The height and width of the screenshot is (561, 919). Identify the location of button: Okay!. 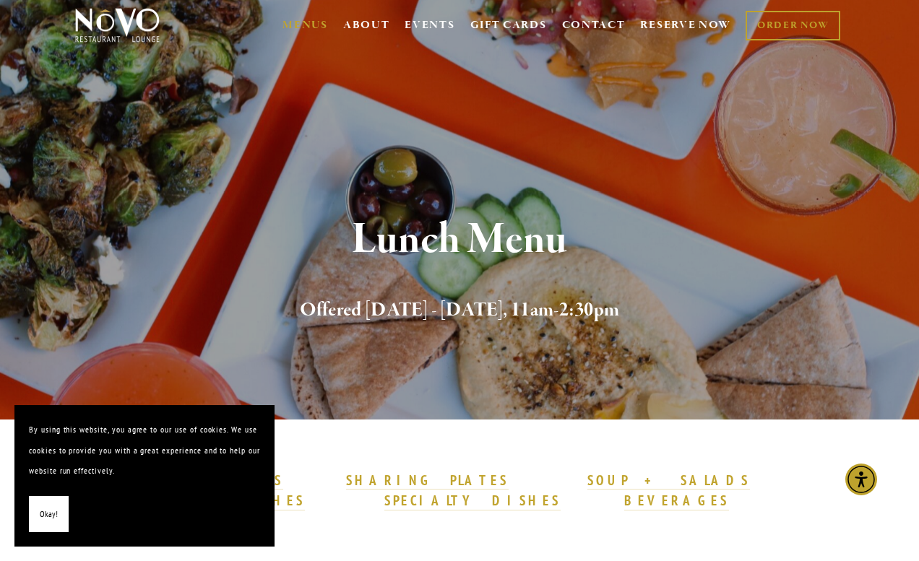
(48, 514).